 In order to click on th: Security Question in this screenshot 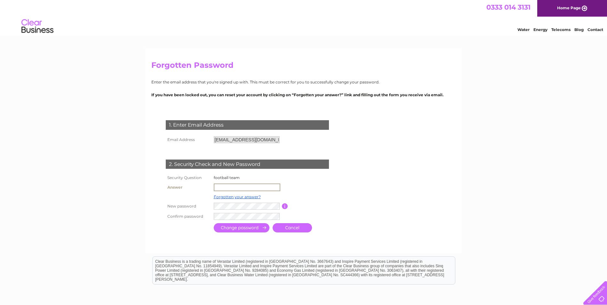, I will do `click(188, 178)`.